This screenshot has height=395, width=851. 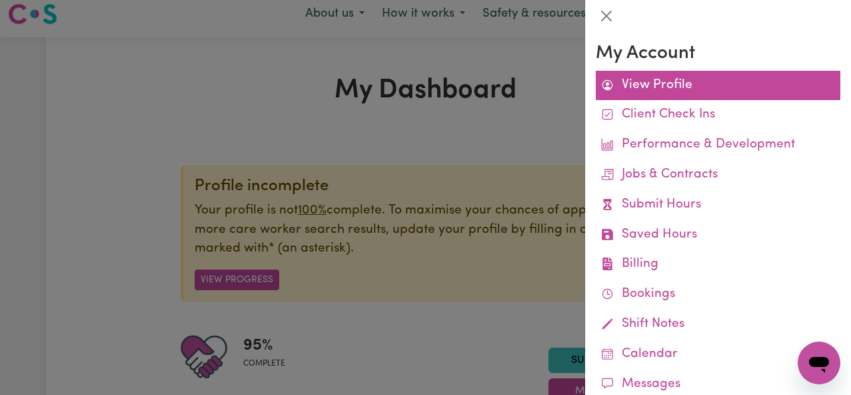 I want to click on a: Shift Notes, so click(x=718, y=324).